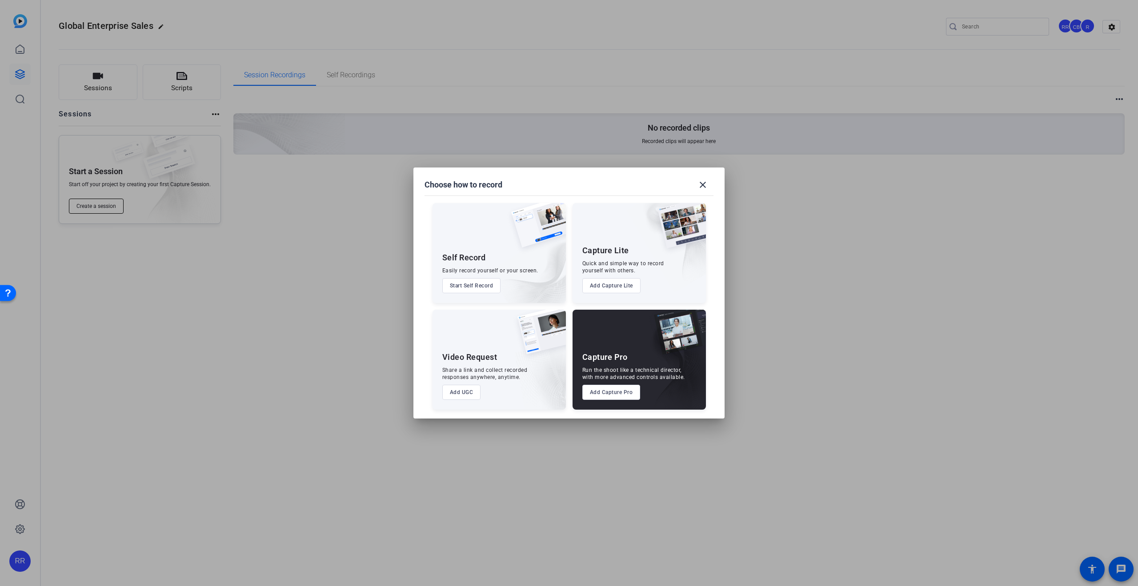 The height and width of the screenshot is (586, 1138). Describe the element at coordinates (538, 336) in the screenshot. I see `img: ugc-content.png` at that location.